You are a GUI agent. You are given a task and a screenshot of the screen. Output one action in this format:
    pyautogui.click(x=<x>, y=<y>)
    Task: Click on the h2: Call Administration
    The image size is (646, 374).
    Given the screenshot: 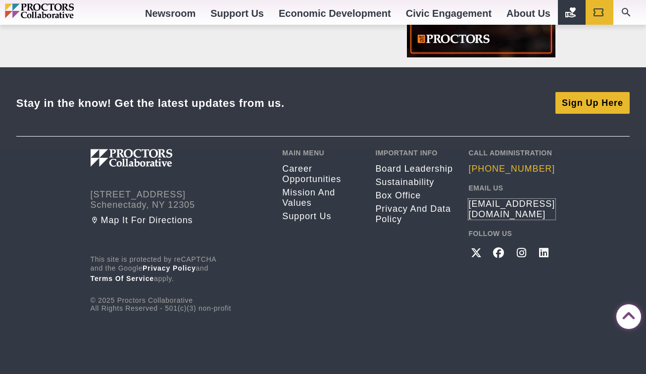 What is the action you would take?
    pyautogui.click(x=511, y=153)
    